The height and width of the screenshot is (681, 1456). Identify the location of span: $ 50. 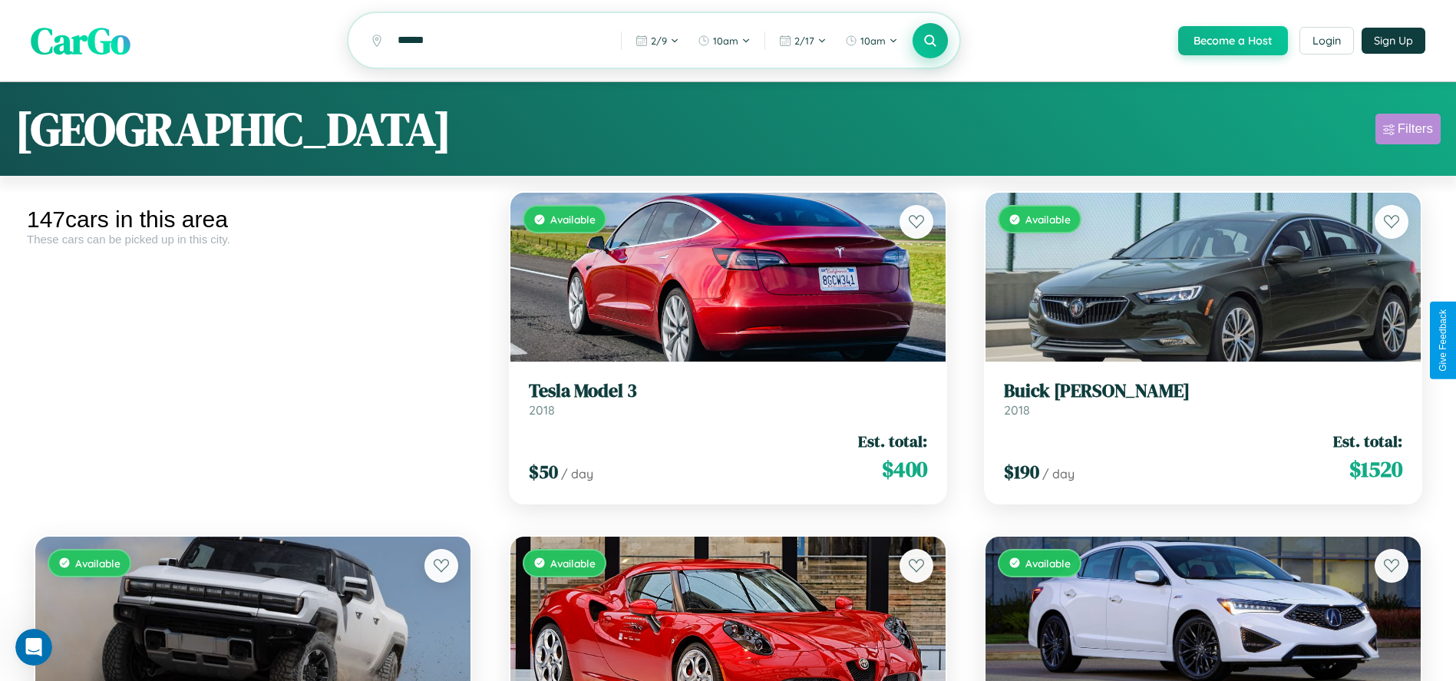
(543, 471).